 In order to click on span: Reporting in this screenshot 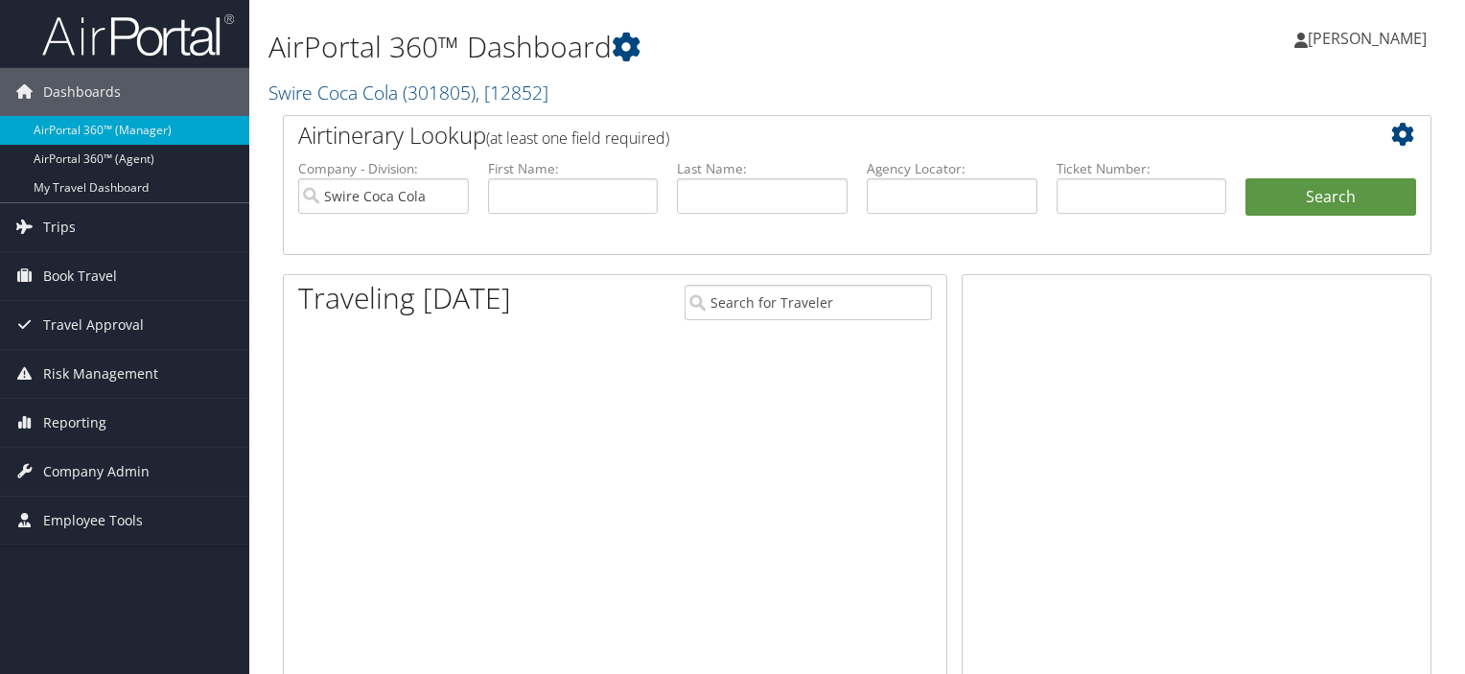, I will do `click(75, 423)`.